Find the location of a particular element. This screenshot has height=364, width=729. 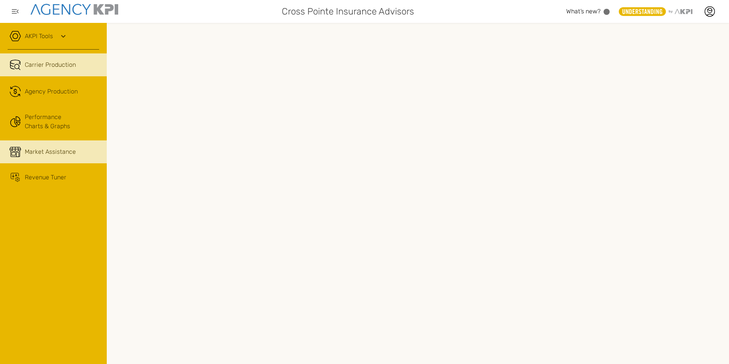

span: Revenue Tuner is located at coordinates (45, 177).